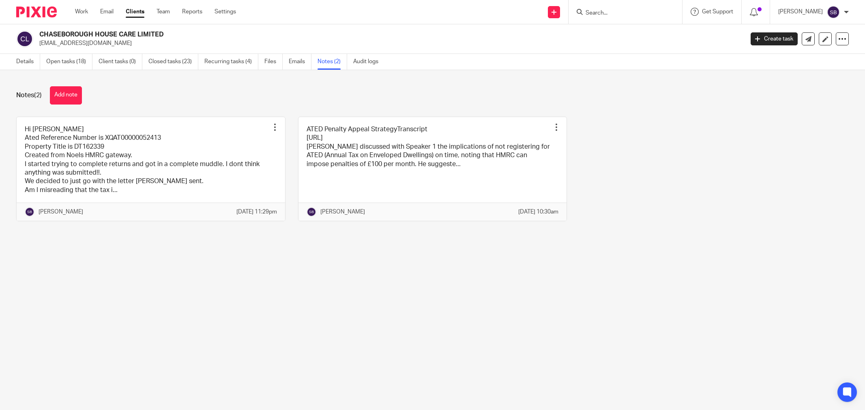 The height and width of the screenshot is (410, 865). What do you see at coordinates (332, 62) in the screenshot?
I see `a: Notes (2)` at bounding box center [332, 62].